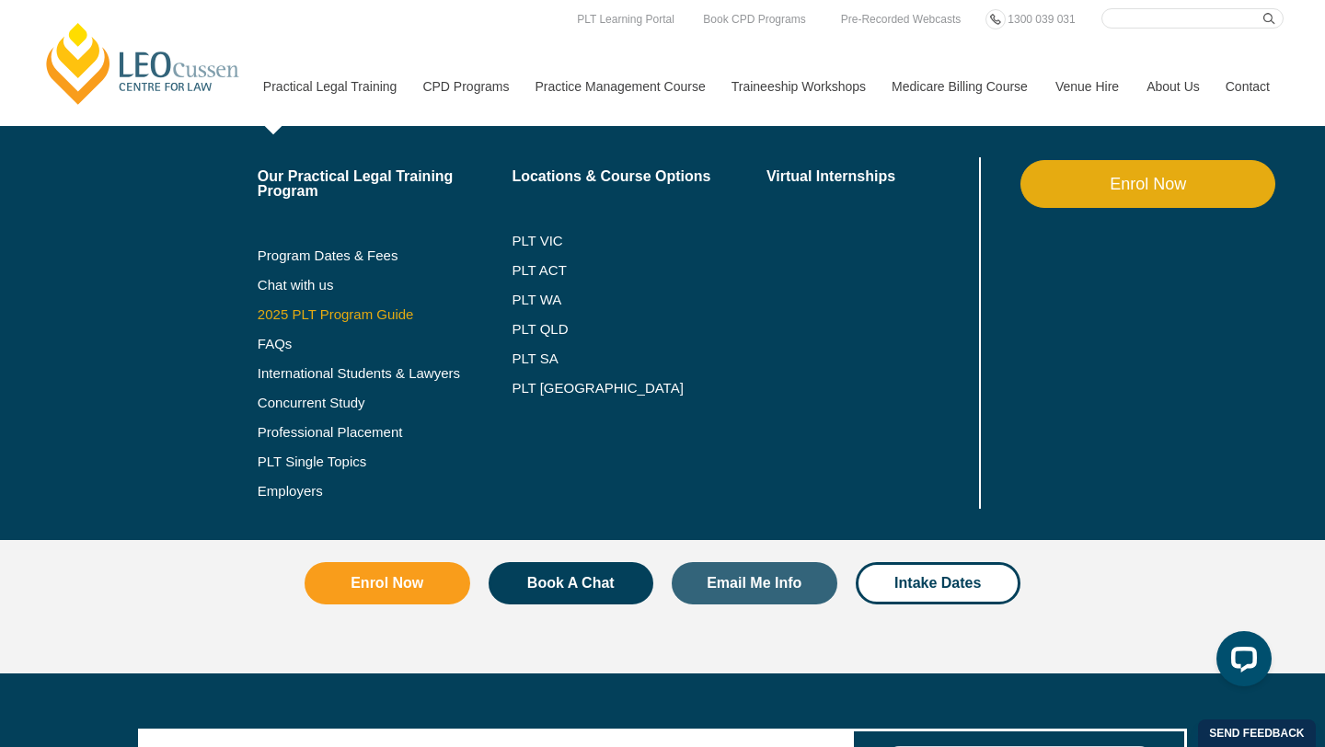 Image resolution: width=1325 pixels, height=747 pixels. Describe the element at coordinates (385, 285) in the screenshot. I see `a: Chat with us` at that location.